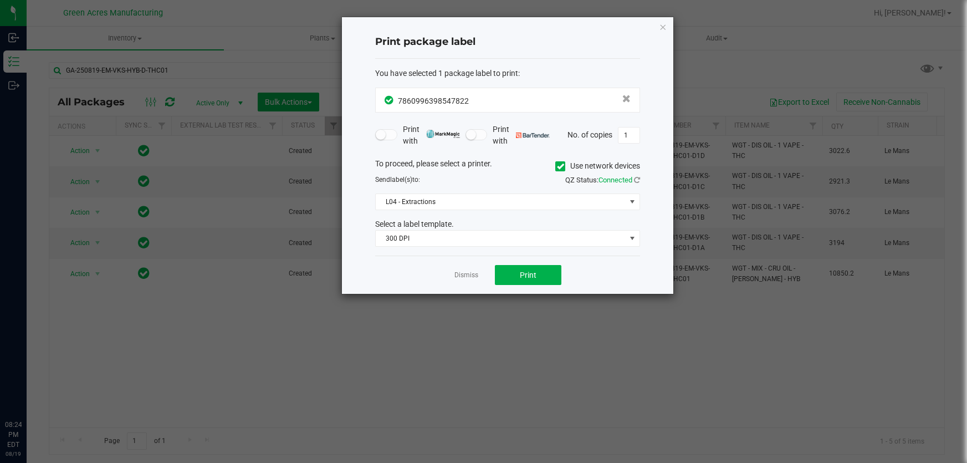  What do you see at coordinates (615, 180) in the screenshot?
I see `span: Connected` at bounding box center [615, 180].